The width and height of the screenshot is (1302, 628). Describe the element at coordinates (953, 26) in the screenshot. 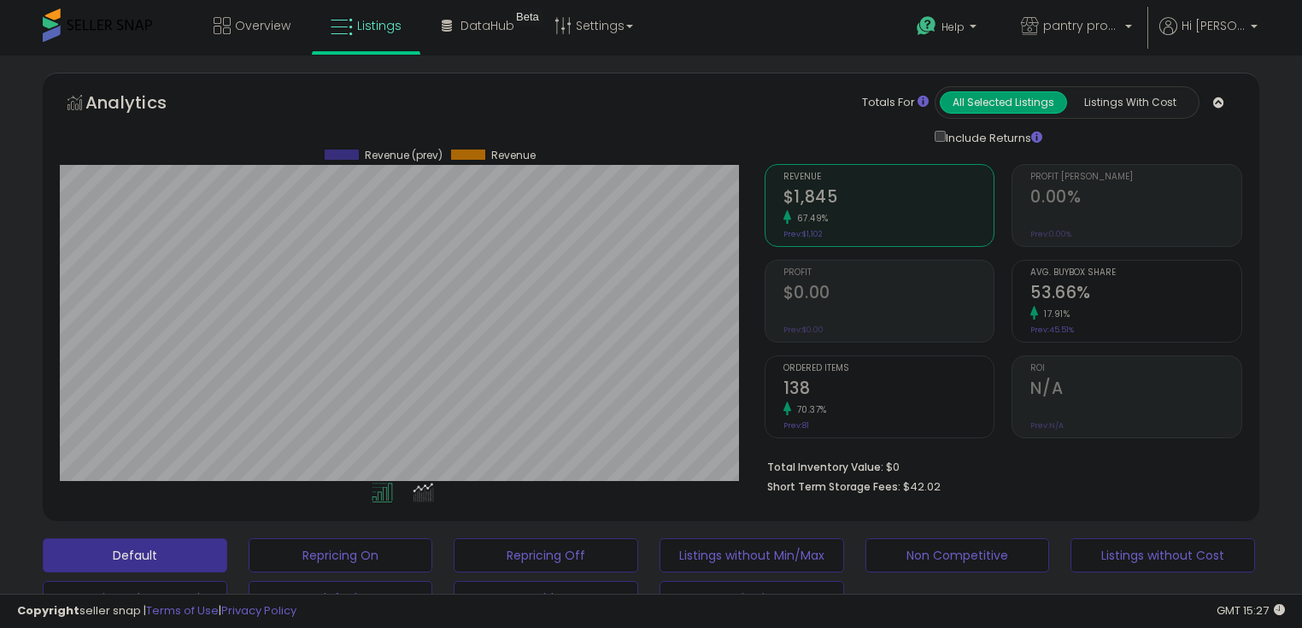

I see `span: Help` at that location.